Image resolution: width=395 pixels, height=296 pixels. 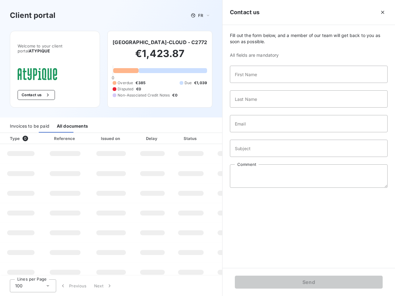 I want to click on span: Non-Associated Credit Notes, so click(x=143, y=95).